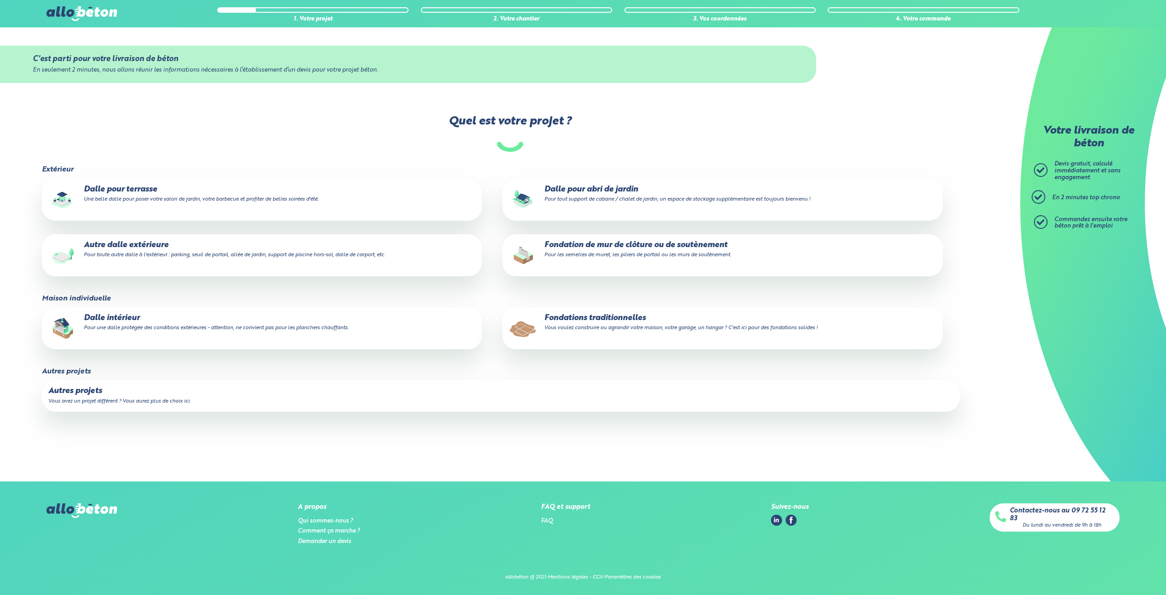 Image resolution: width=1166 pixels, height=595 pixels. Describe the element at coordinates (678, 199) in the screenshot. I see `small: Pour tout support de cabane / chalet de jardin, un espace de stockage supplémentaire est toujours...` at that location.